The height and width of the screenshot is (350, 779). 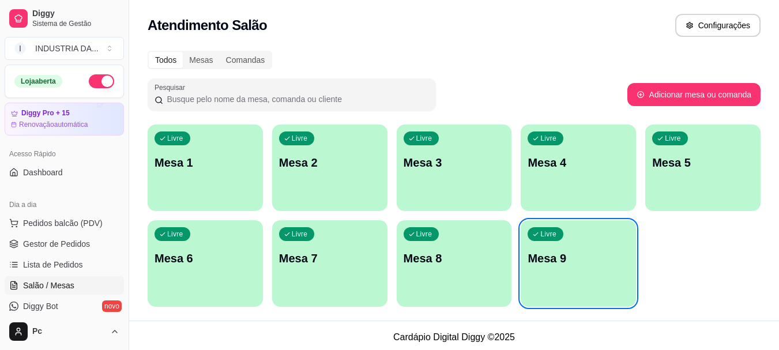 What do you see at coordinates (455, 163) in the screenshot?
I see `p: Mesa 3` at bounding box center [455, 163].